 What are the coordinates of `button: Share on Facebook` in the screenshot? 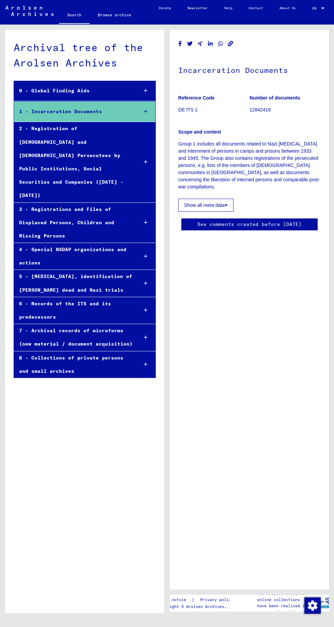 It's located at (180, 44).